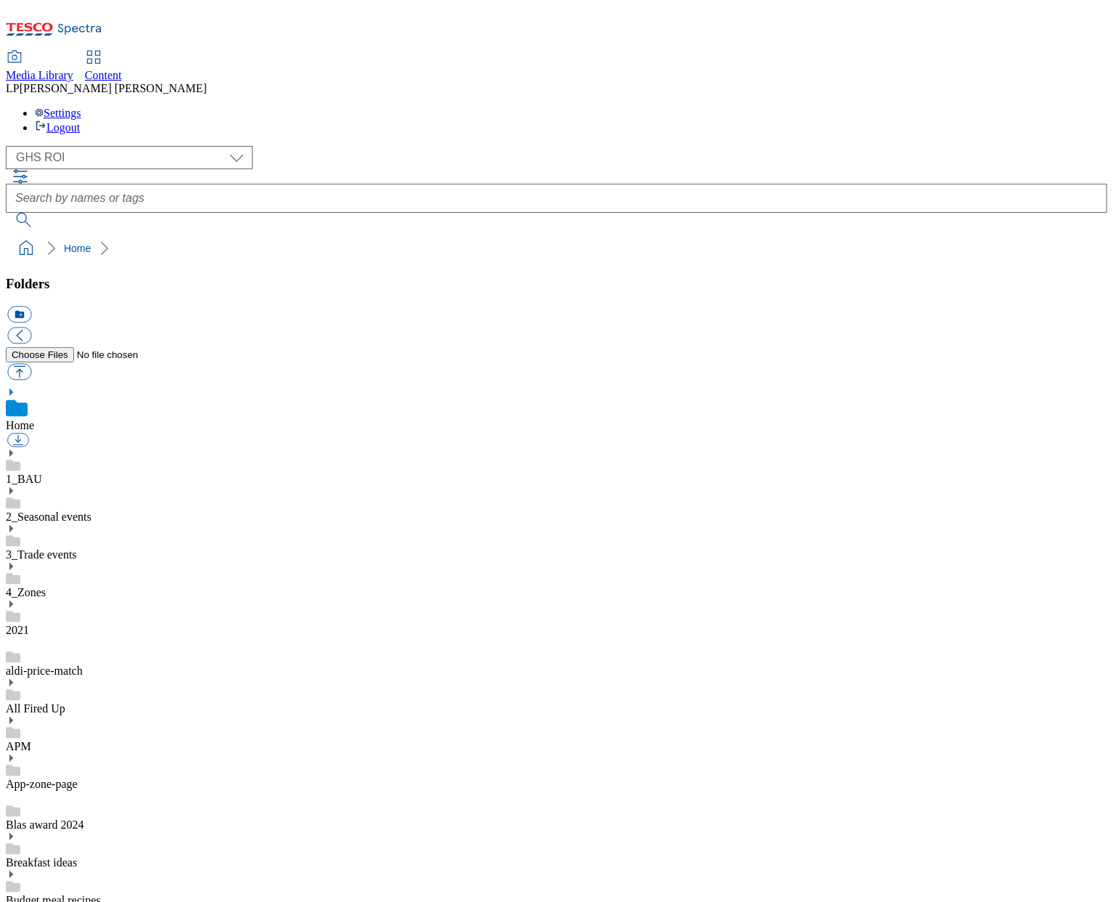  Describe the element at coordinates (103, 75) in the screenshot. I see `span: Content` at that location.